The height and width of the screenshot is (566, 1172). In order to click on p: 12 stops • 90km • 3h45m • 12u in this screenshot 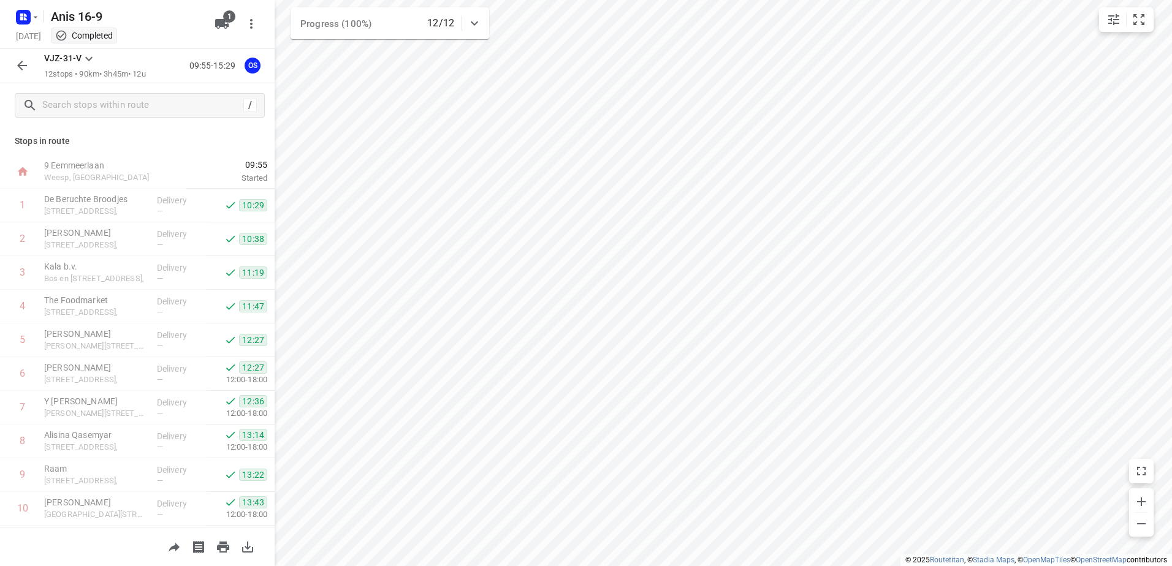, I will do `click(95, 74)`.